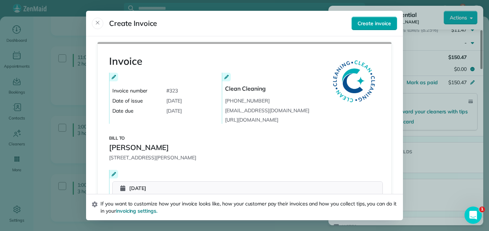  I want to click on span: # 323, so click(172, 91).